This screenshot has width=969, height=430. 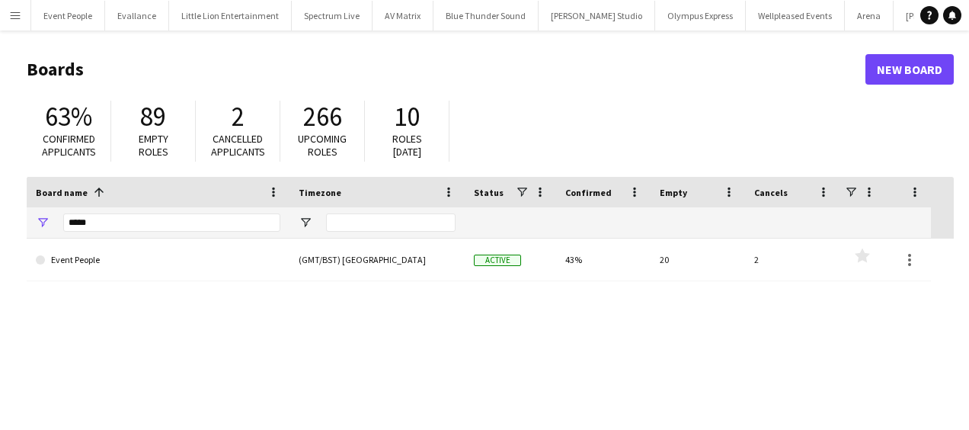 I want to click on input: Board name Filter Input, so click(x=171, y=223).